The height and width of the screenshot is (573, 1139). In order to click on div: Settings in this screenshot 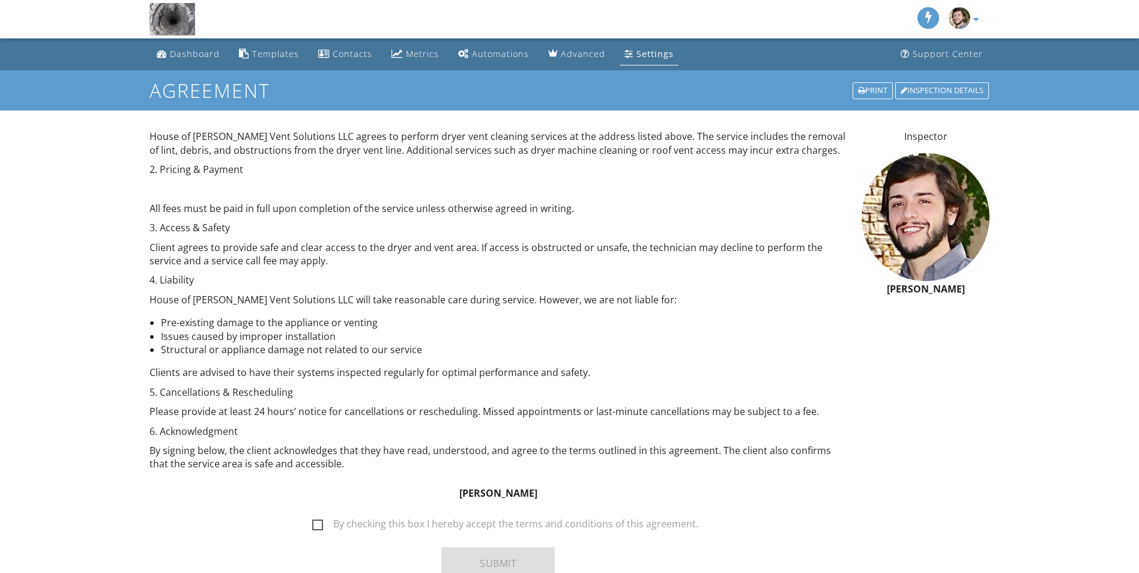, I will do `click(655, 53)`.